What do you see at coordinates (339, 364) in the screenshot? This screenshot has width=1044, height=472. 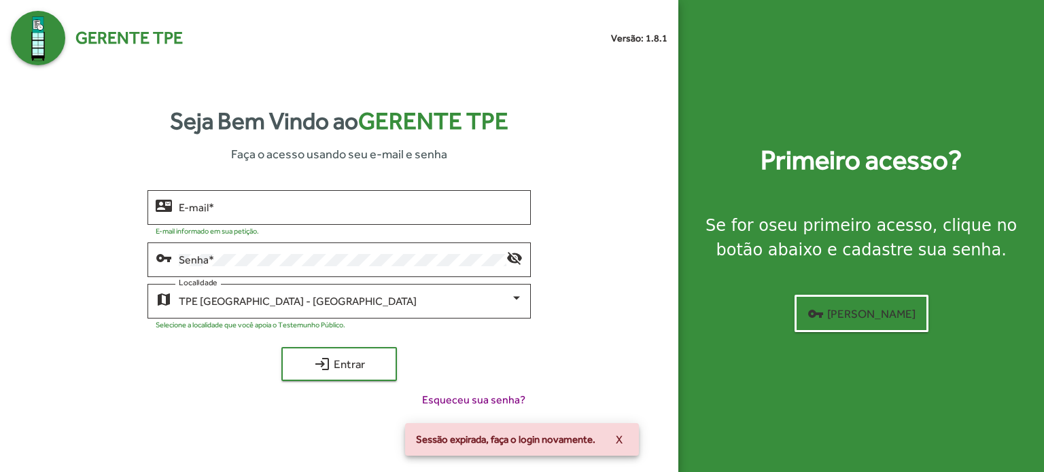 I see `span: Entrar` at bounding box center [339, 364].